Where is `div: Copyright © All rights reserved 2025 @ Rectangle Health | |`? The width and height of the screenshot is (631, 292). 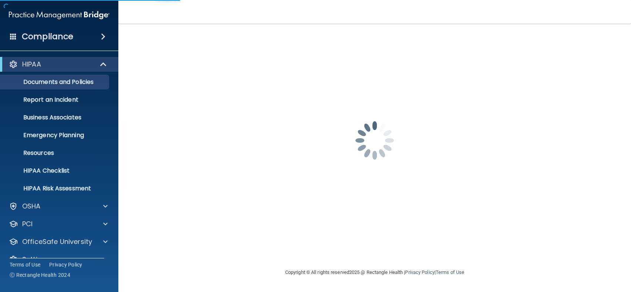
div: Copyright © All rights reserved 2025 @ Rectangle Health | | is located at coordinates (375, 272).